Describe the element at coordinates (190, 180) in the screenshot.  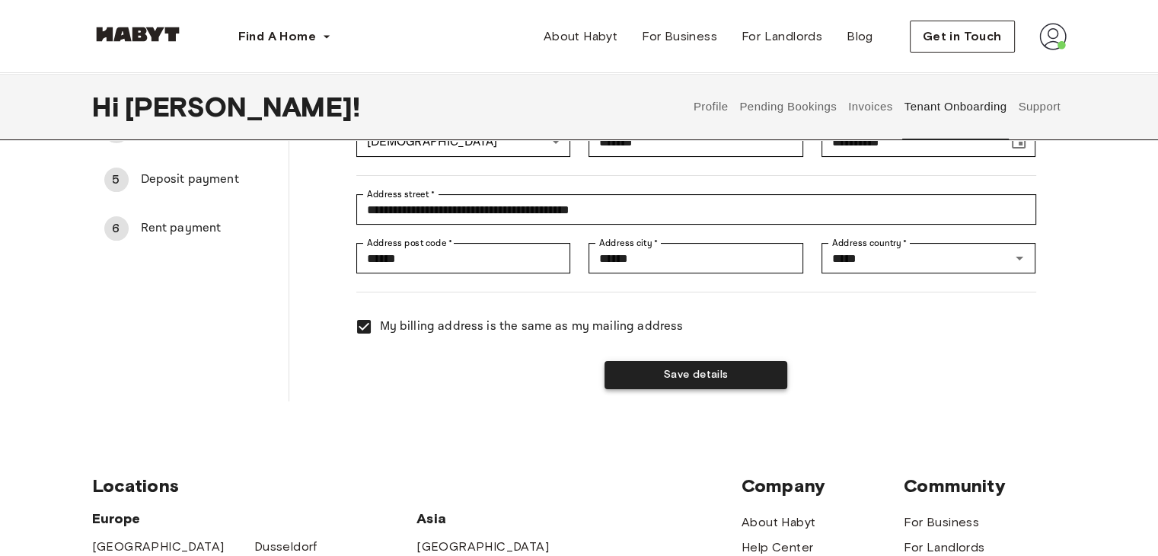
I see `div: 5Deposit payment` at that location.